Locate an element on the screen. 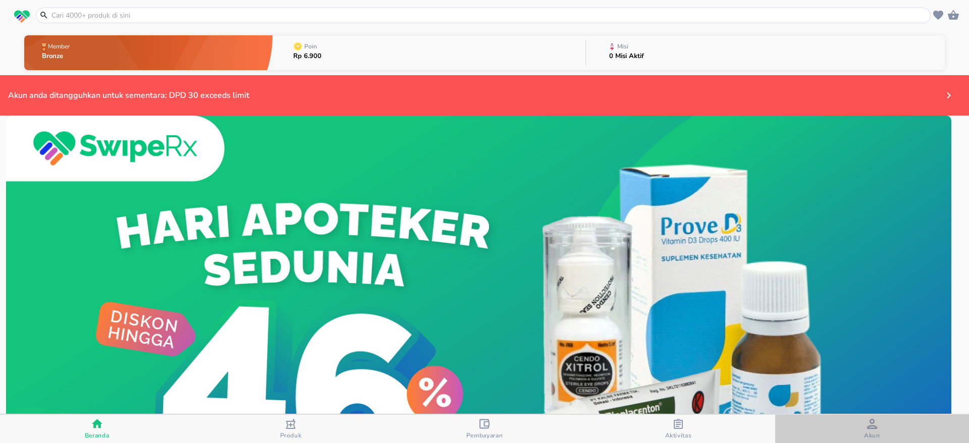 The height and width of the screenshot is (443, 969). button: Pembayaran is located at coordinates (484, 429).